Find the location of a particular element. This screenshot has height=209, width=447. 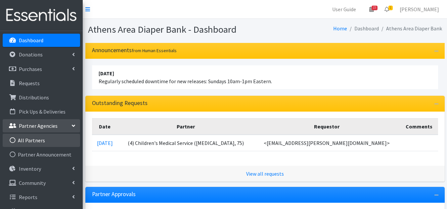

a: Distributions is located at coordinates (41, 98).